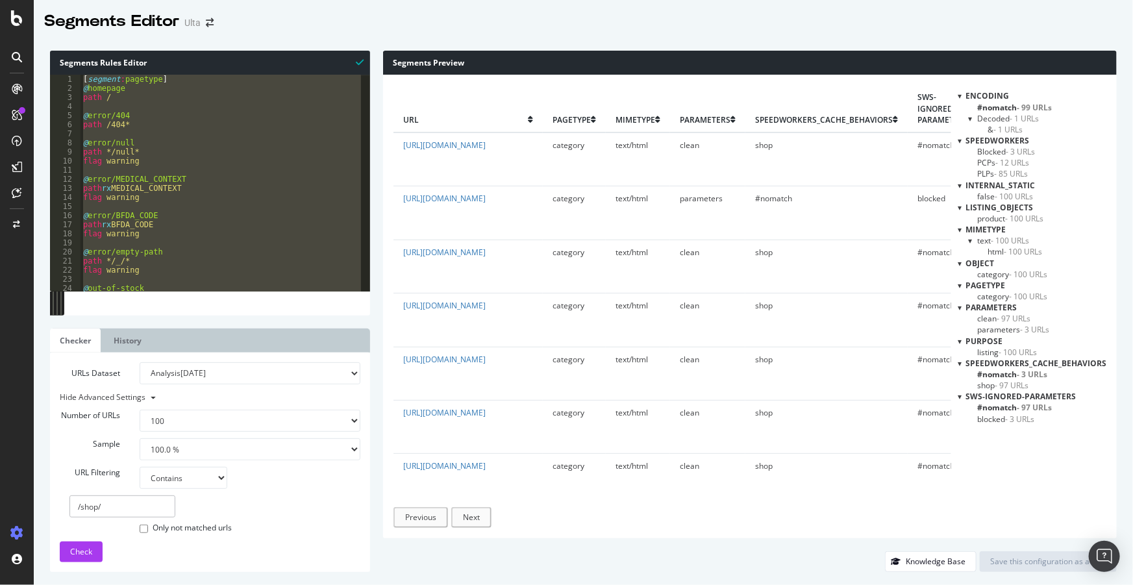 This screenshot has height=585, width=1133. Describe the element at coordinates (931, 561) in the screenshot. I see `a: Knowledge Base` at that location.